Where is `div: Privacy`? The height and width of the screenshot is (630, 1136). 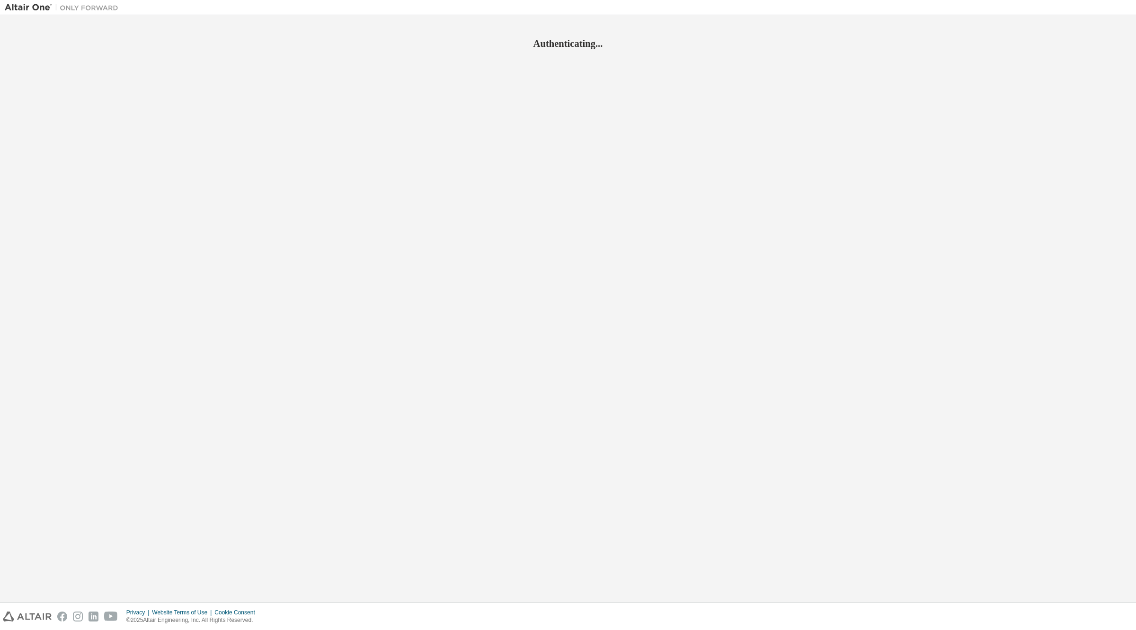
div: Privacy is located at coordinates (139, 613).